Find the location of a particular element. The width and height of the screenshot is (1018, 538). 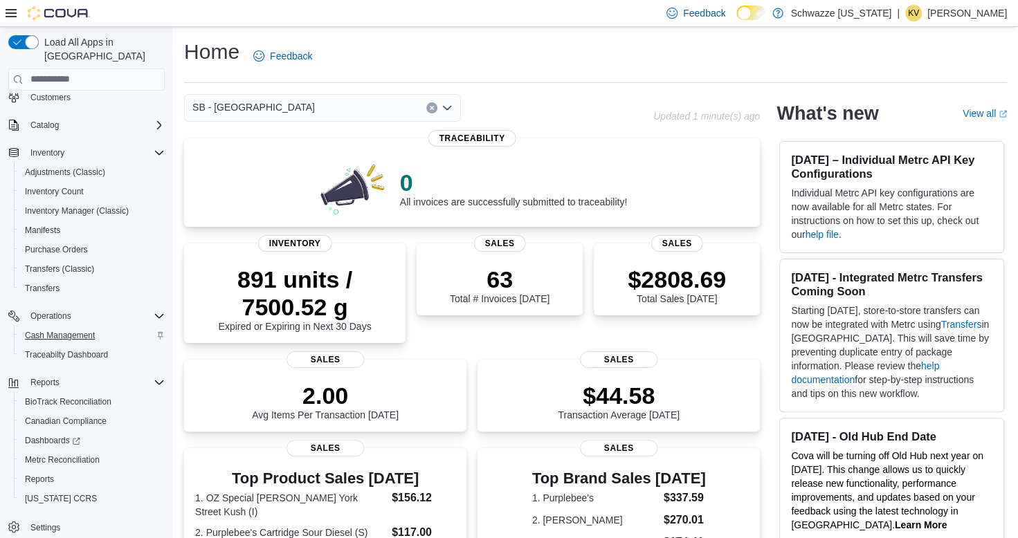

a: Manifests is located at coordinates (42, 230).